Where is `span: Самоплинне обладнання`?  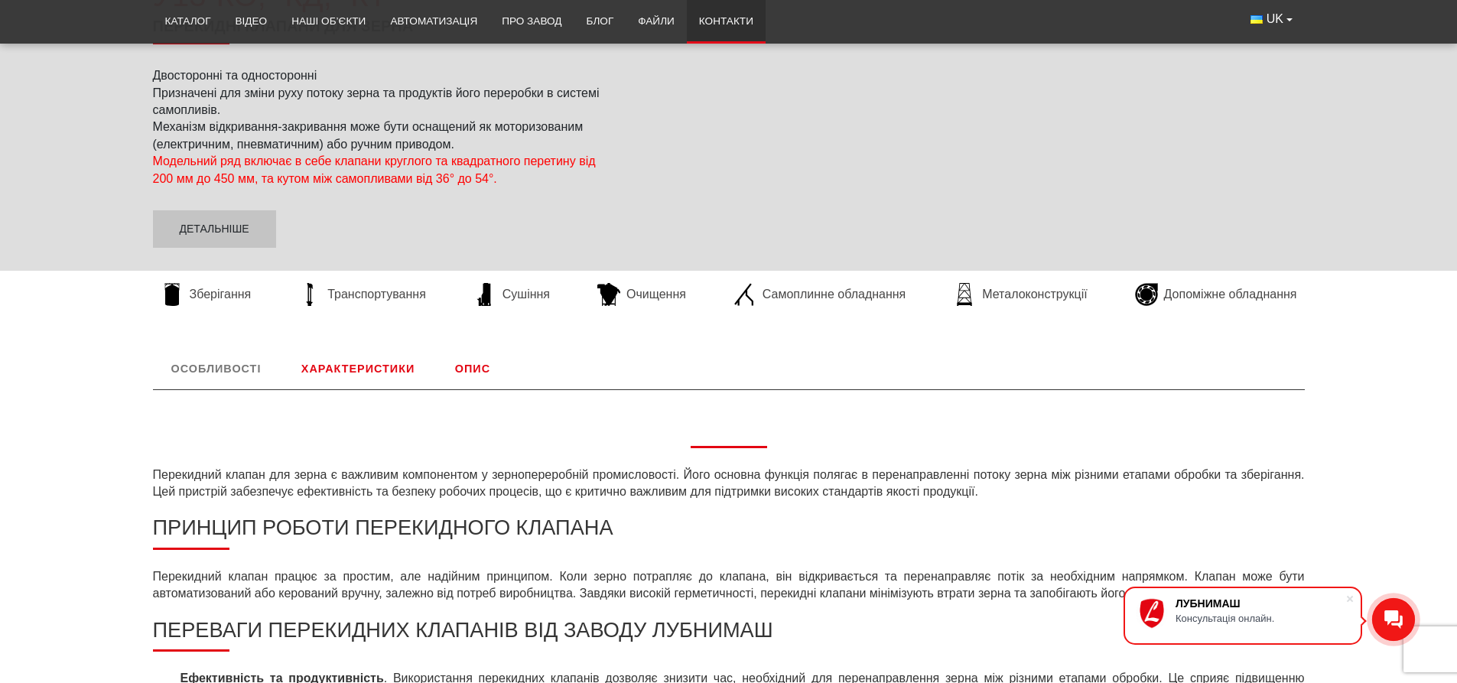 span: Самоплинне обладнання is located at coordinates (833, 294).